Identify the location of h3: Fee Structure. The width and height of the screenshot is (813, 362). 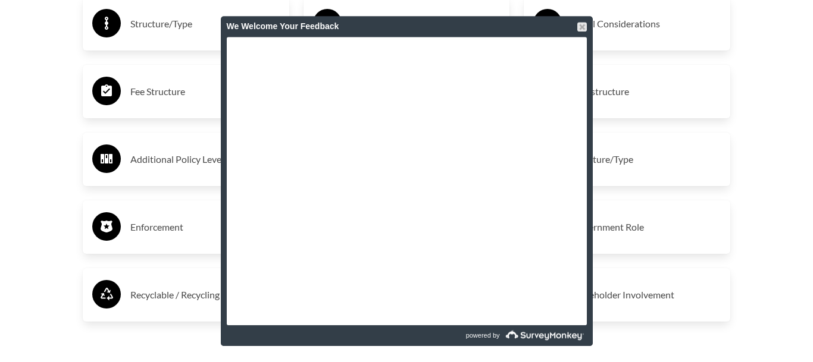
(205, 92).